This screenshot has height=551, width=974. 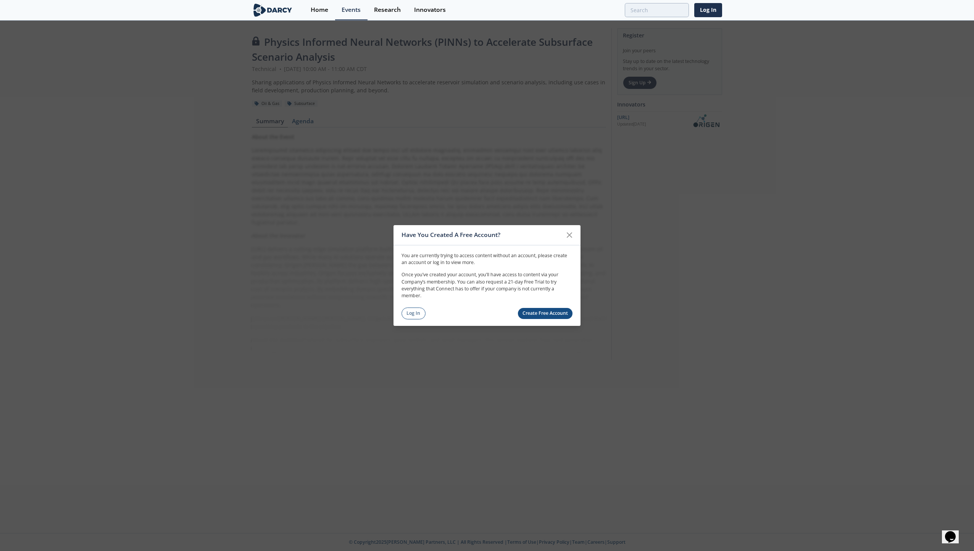 What do you see at coordinates (351, 10) in the screenshot?
I see `div: Events` at bounding box center [351, 10].